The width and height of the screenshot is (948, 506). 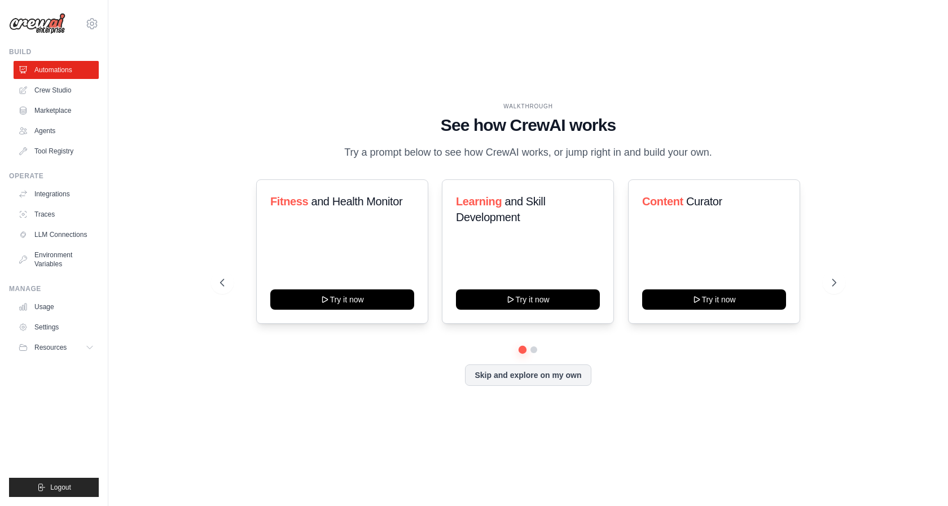 I want to click on div: Manage, so click(x=54, y=289).